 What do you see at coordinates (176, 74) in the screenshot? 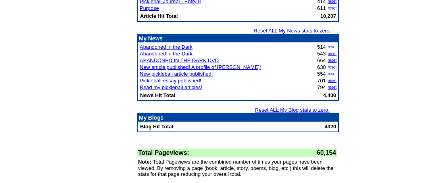
I see `a: New pickleball article published!` at bounding box center [176, 74].